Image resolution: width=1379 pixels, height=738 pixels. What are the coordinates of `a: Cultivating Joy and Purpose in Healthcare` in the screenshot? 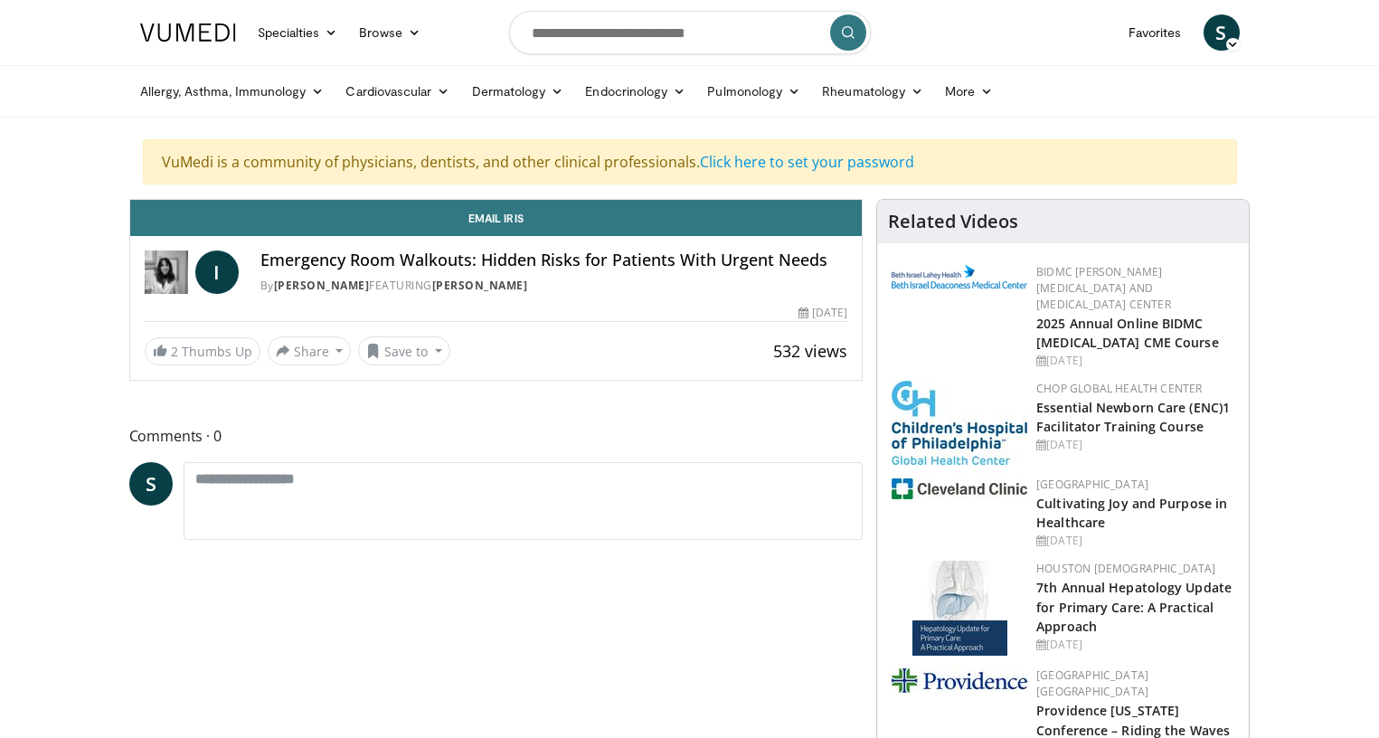 It's located at (1131, 513).